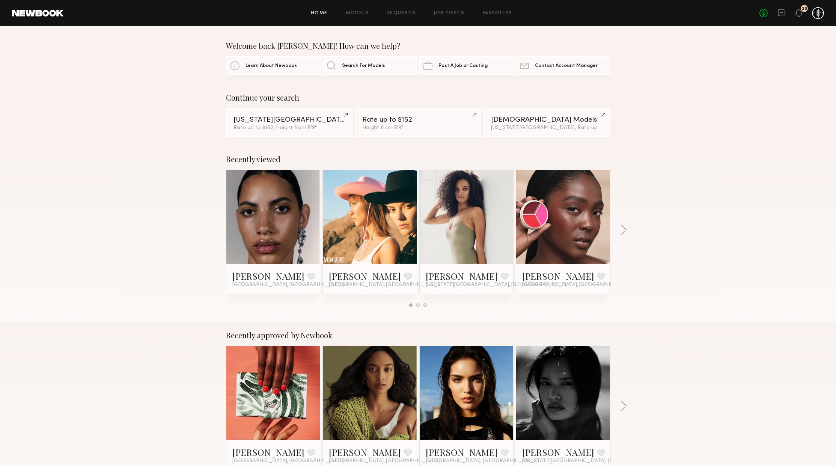 This screenshot has height=466, width=836. What do you see at coordinates (271, 66) in the screenshot?
I see `span: Learn About Newbook` at bounding box center [271, 66].